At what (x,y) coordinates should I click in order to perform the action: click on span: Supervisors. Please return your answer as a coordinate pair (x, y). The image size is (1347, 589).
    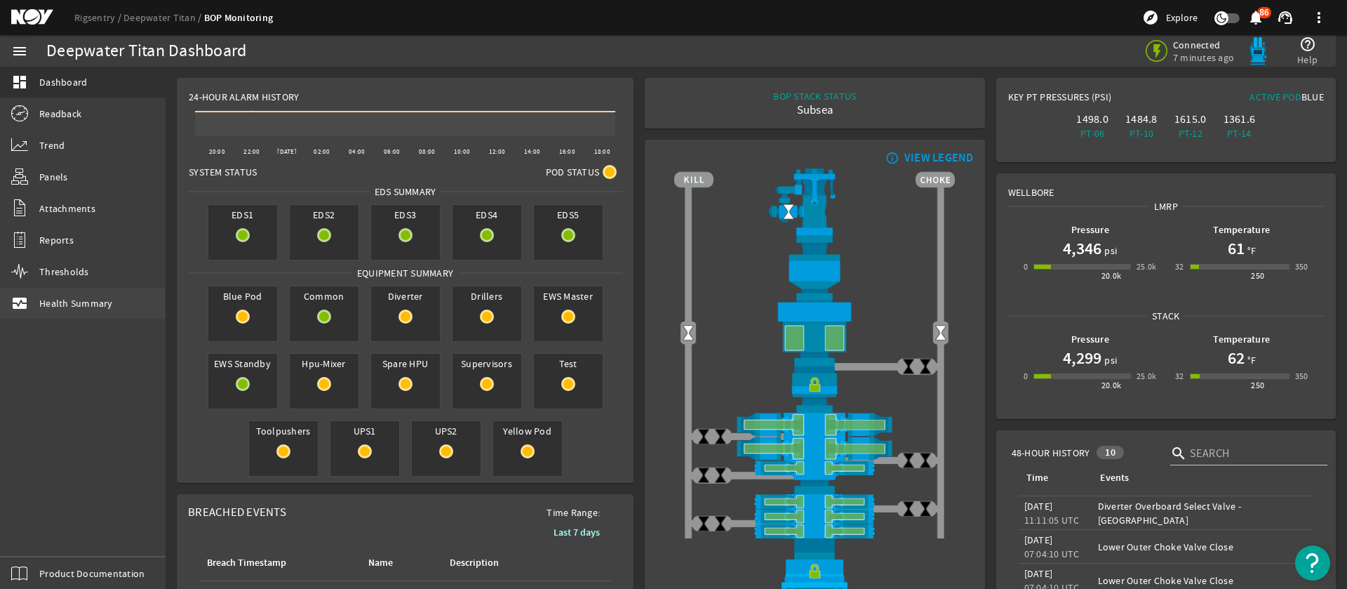
    Looking at the image, I should click on (487, 363).